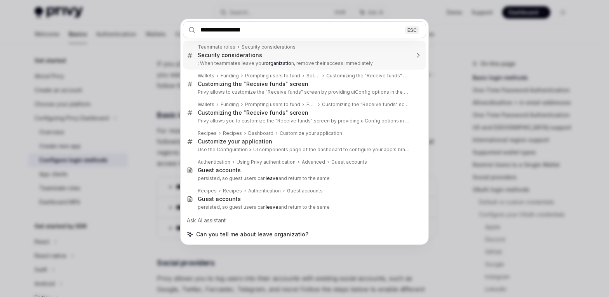 This screenshot has width=609, height=297. I want to click on span: Can you tell me about leave organizatio?, so click(252, 234).